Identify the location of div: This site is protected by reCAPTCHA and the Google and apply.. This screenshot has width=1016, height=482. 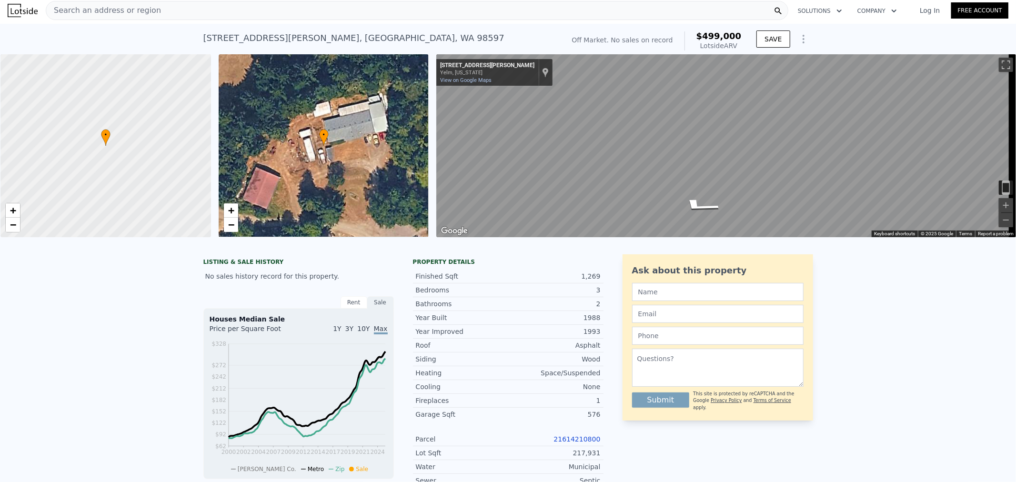
(748, 401).